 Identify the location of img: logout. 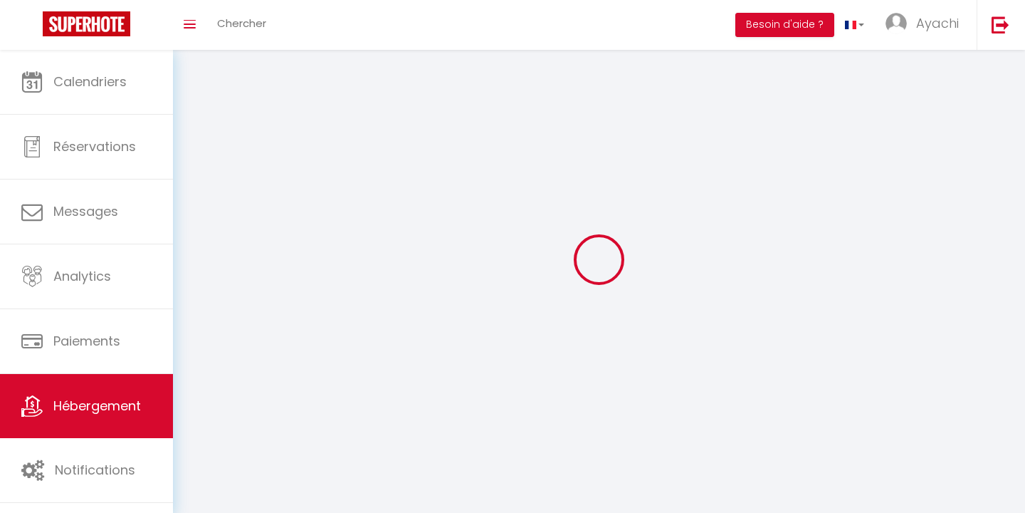
(1000, 24).